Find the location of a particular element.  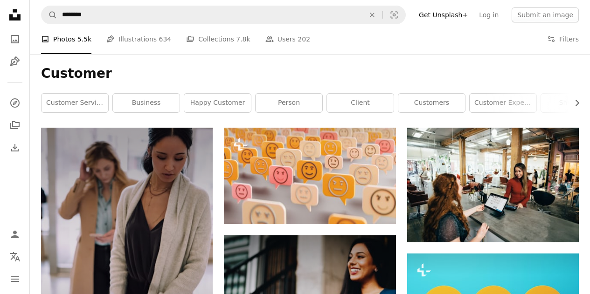

a: Illustrations 634 is located at coordinates (138, 39).